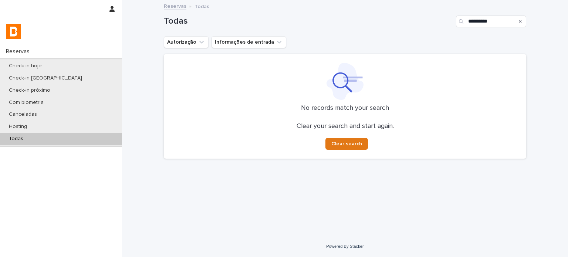  Describe the element at coordinates (25, 66) in the screenshot. I see `p: Check-in hoje` at that location.